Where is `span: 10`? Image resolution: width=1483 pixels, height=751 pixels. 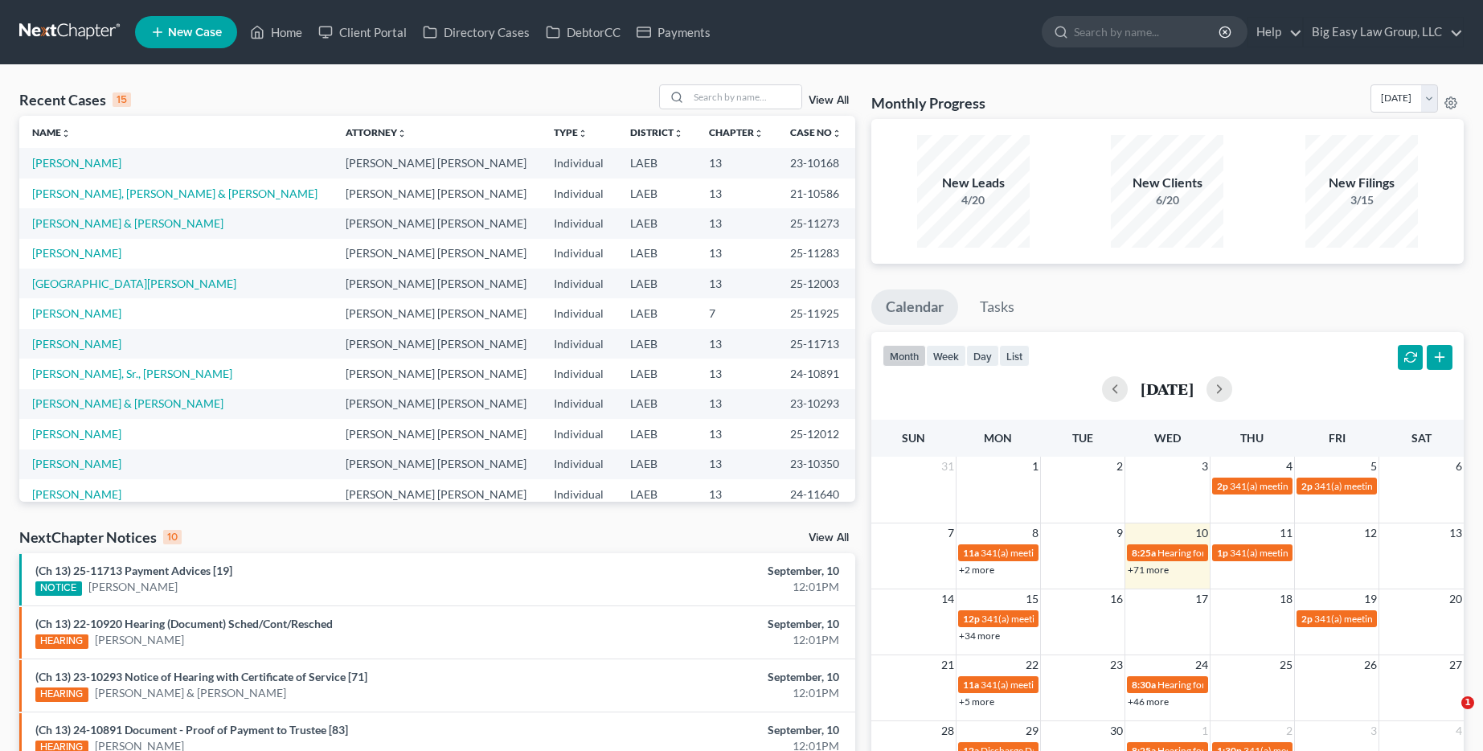
span: 10 is located at coordinates (1202, 533).